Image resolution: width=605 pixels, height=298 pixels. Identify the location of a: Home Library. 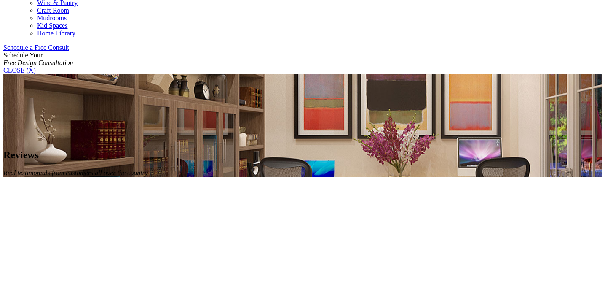
(56, 33).